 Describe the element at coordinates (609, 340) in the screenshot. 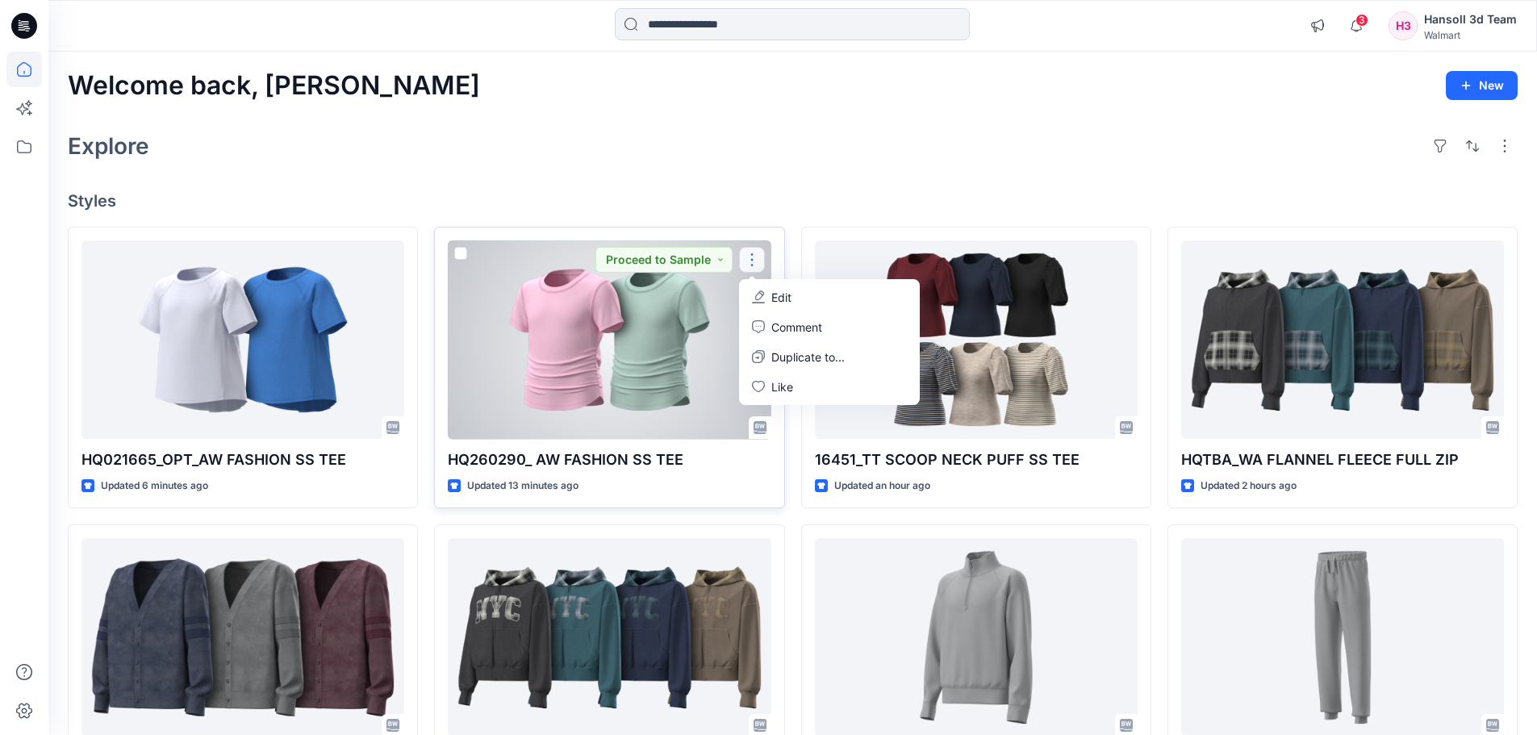

I see `a: HQ260290_ AW FASHION SS TEE` at that location.